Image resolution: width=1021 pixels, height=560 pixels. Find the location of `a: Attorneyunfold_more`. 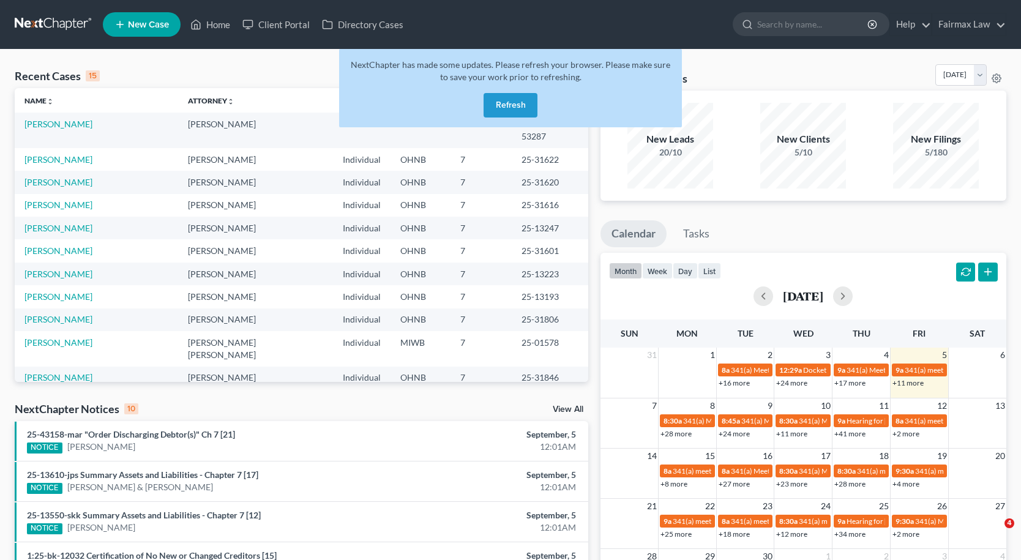

a: Attorneyunfold_more is located at coordinates (211, 100).